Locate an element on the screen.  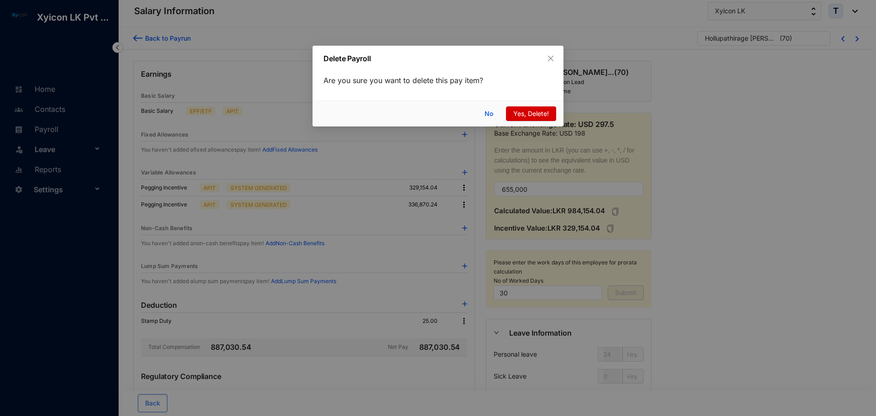
p: Delete Payroll is located at coordinates (409, 58).